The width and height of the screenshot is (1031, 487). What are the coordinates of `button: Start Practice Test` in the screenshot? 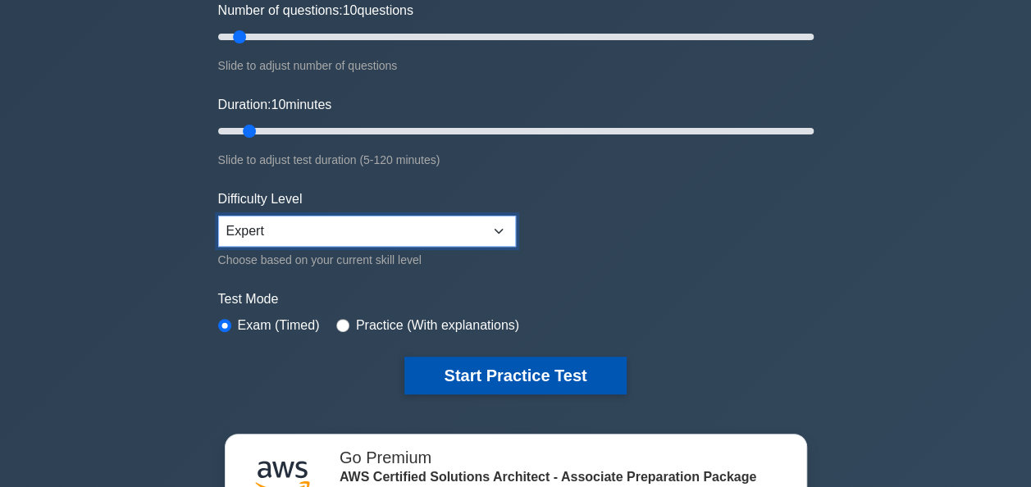 It's located at (515, 376).